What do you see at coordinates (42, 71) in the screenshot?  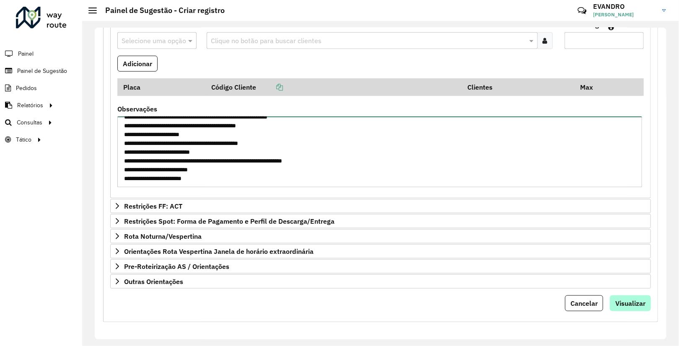 I see `span: Painel de Sugestão` at bounding box center [42, 71].